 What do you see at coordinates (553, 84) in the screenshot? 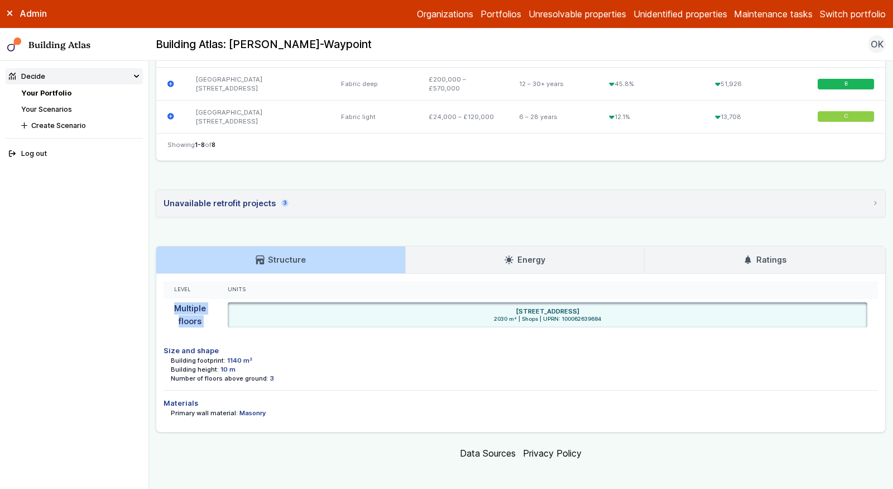
I see `div: 12 – 30+ years` at bounding box center [553, 84].